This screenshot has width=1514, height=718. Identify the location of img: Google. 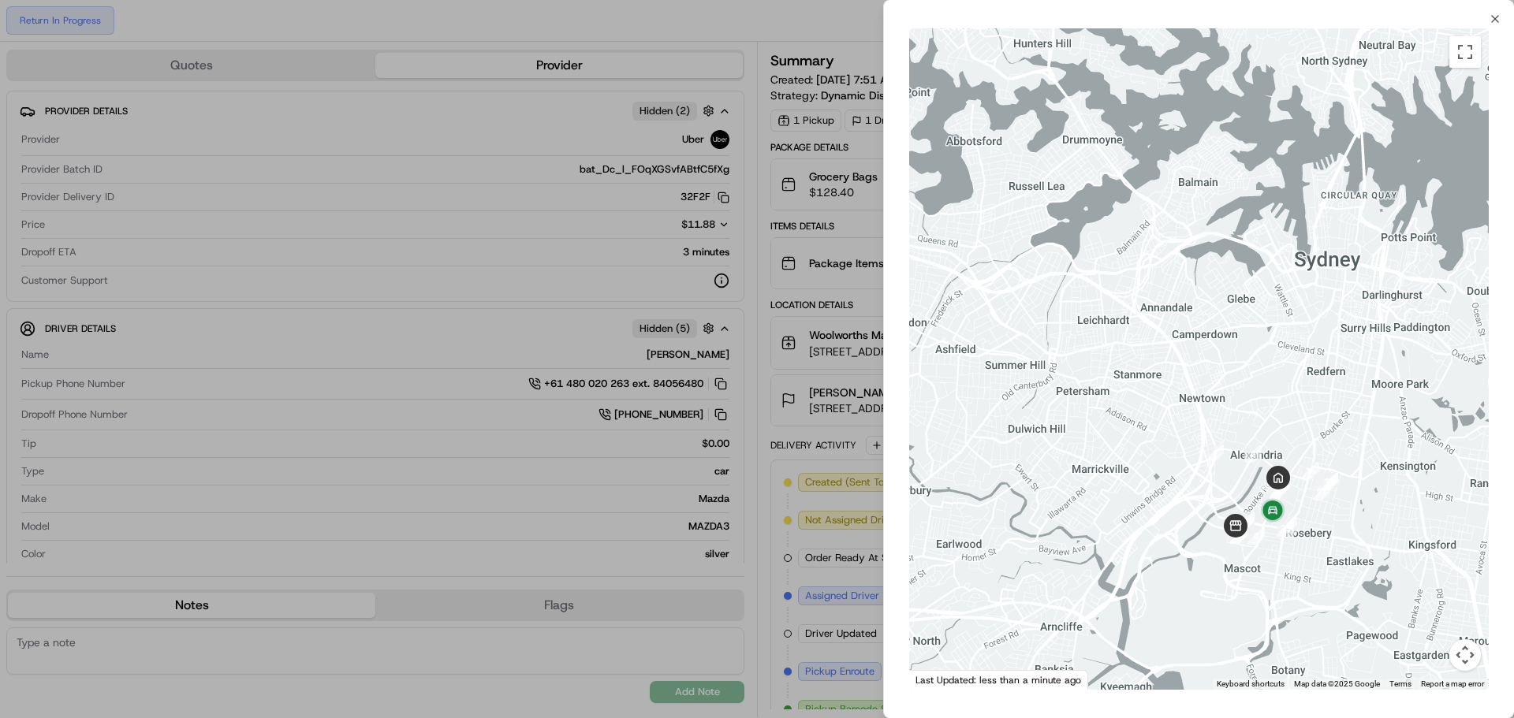
(939, 680).